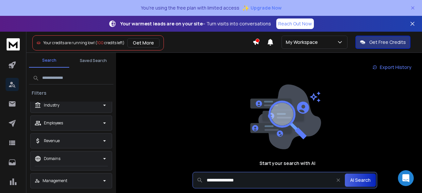  What do you see at coordinates (190, 8) in the screenshot?
I see `p: You're using the free plan with limited access` at bounding box center [190, 8].